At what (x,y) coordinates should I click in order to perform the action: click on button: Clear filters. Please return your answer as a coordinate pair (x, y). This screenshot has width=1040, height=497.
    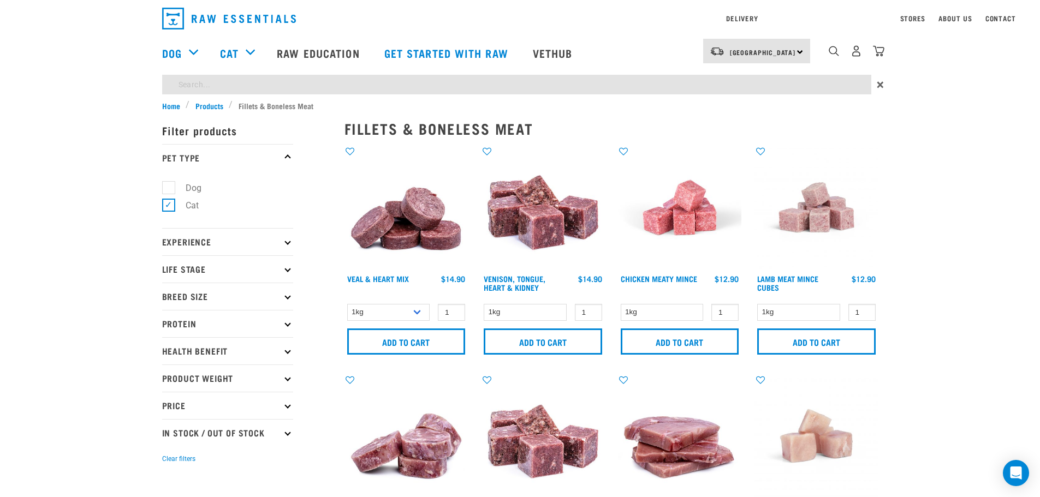
    Looking at the image, I should click on (178, 459).